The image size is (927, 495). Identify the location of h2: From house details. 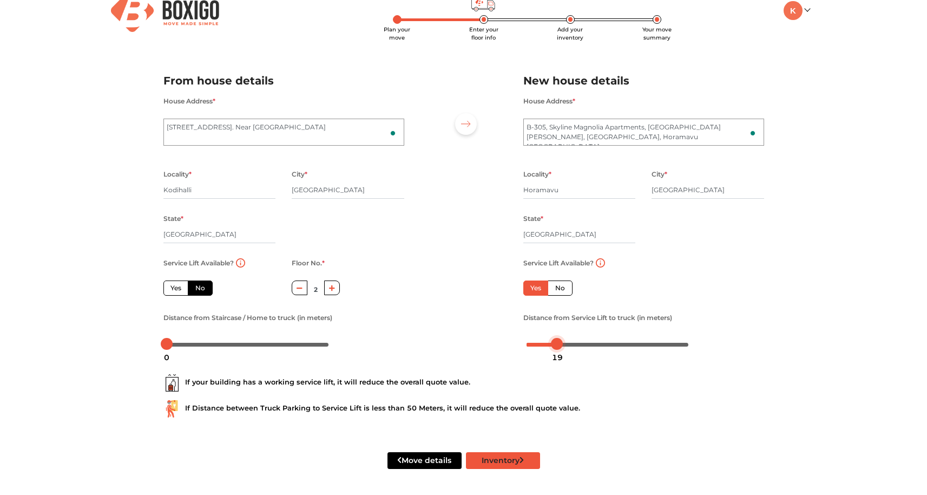
(284, 81).